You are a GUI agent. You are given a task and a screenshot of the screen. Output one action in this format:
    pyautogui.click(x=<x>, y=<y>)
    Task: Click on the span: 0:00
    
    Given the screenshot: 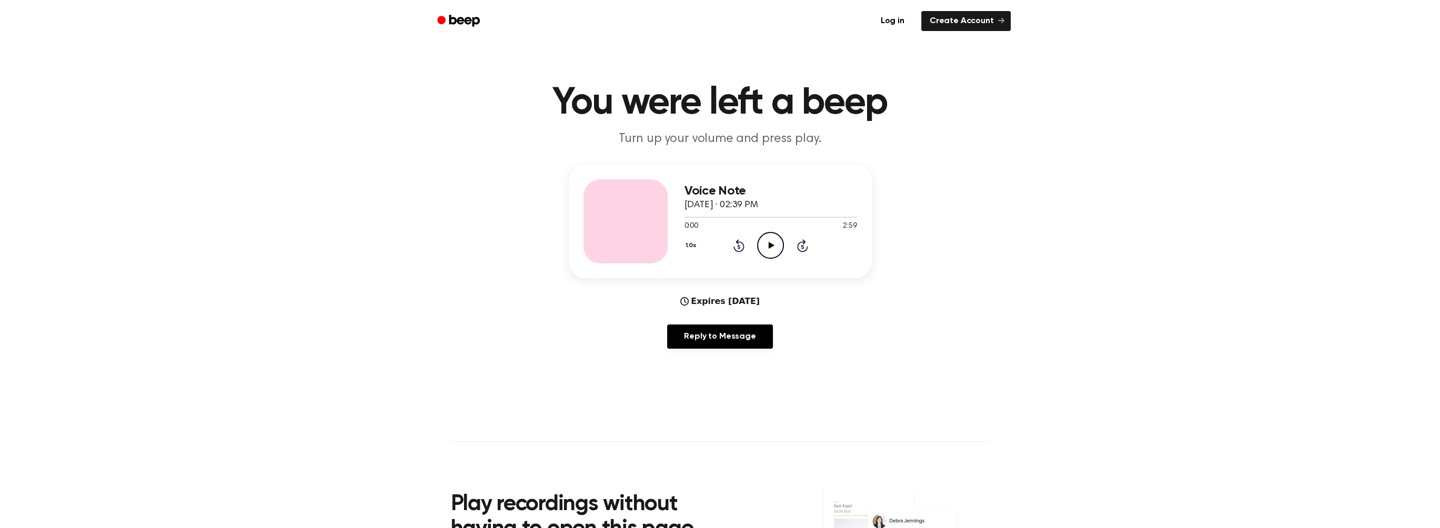 What is the action you would take?
    pyautogui.click(x=691, y=226)
    